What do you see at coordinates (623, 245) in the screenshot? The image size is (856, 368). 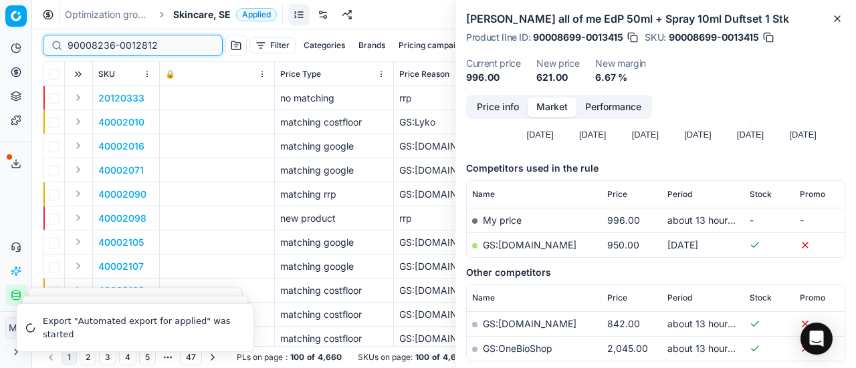 I see `span: 950.00` at bounding box center [623, 245].